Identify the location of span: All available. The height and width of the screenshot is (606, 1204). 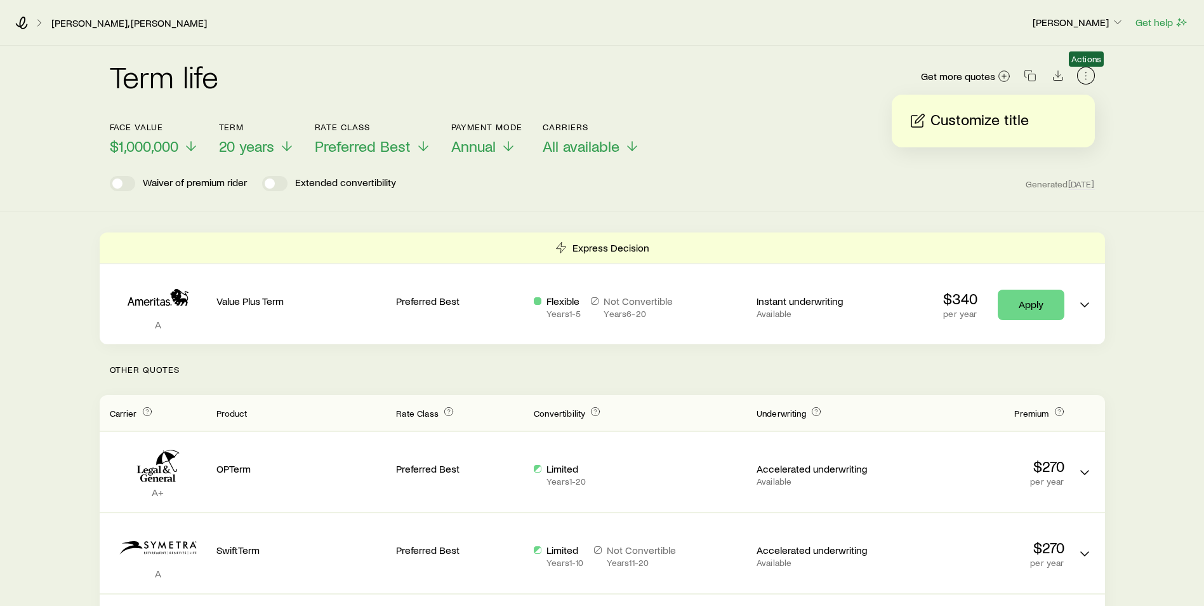
(581, 146).